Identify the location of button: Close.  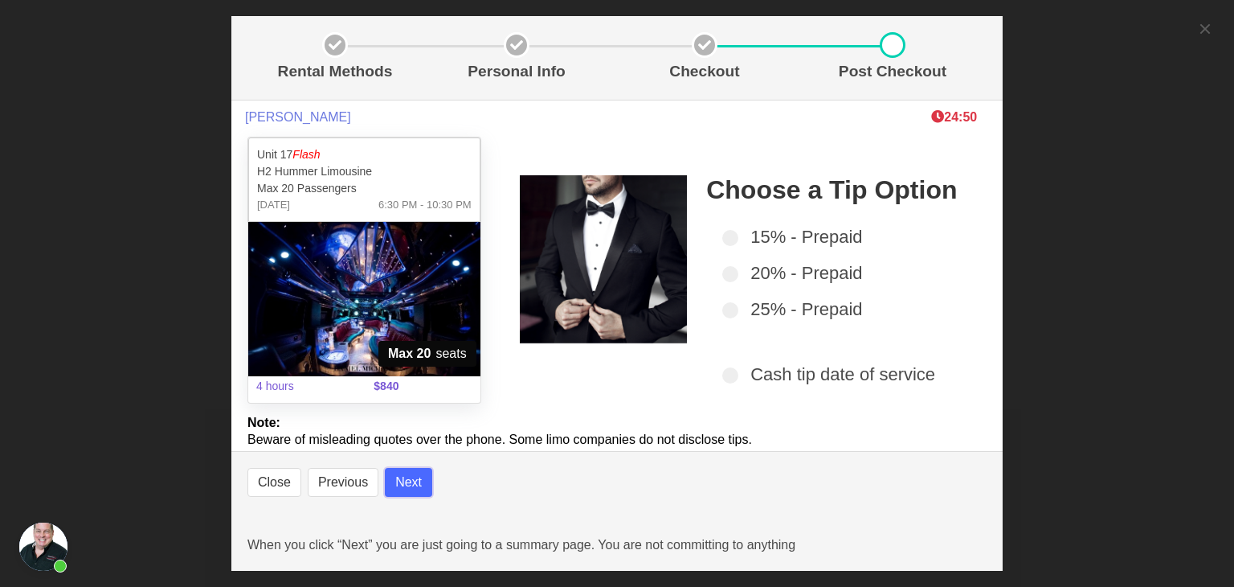
(274, 482).